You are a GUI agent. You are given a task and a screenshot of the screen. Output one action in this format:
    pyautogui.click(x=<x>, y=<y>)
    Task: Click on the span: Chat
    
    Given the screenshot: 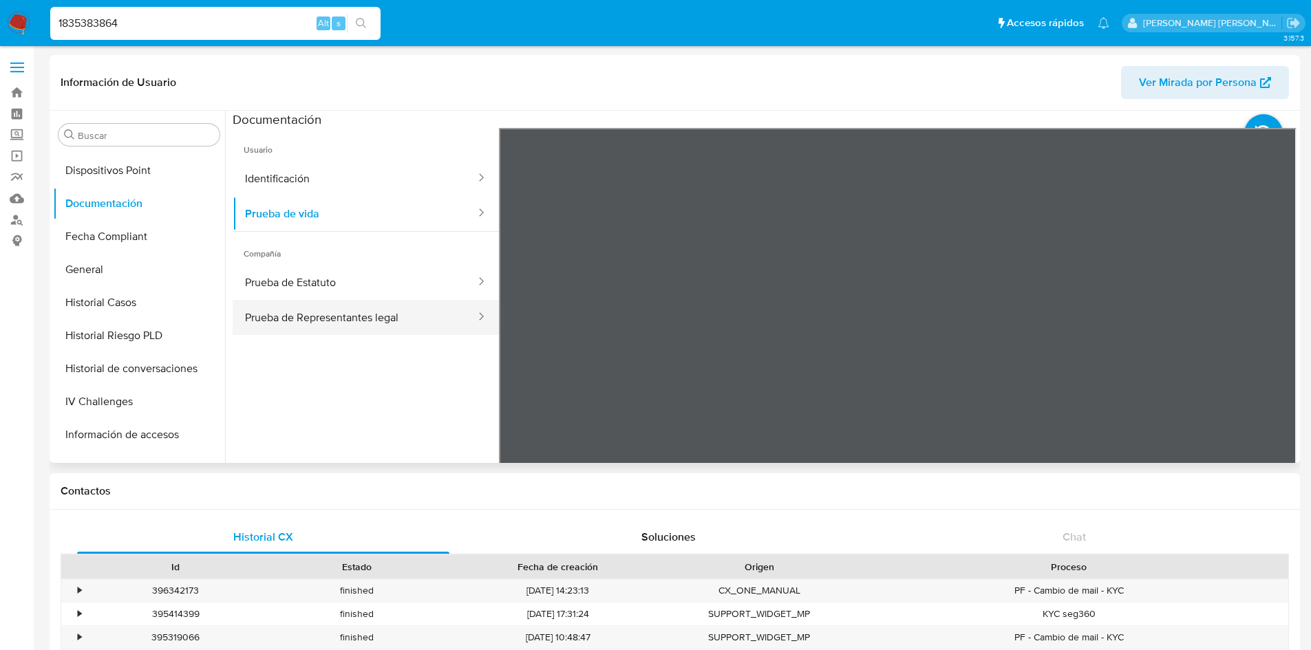 What is the action you would take?
    pyautogui.click(x=1075, y=537)
    